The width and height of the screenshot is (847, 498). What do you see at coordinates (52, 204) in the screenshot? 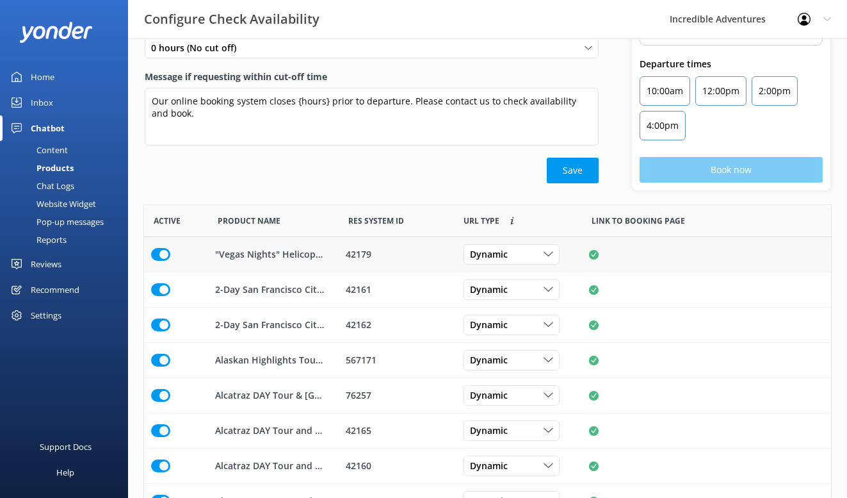
I see `div: Website Widget` at bounding box center [52, 204].